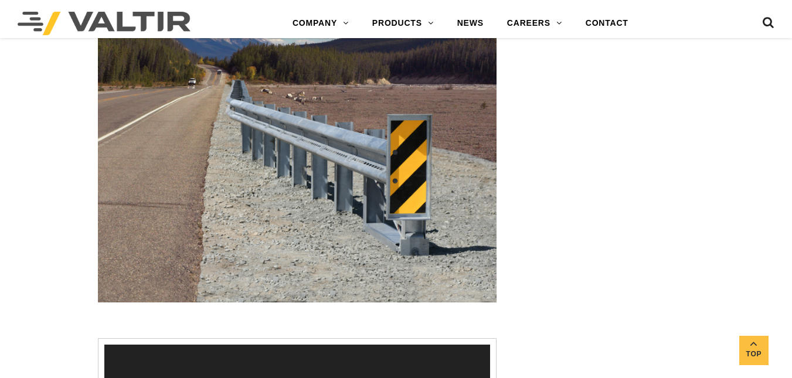  I want to click on a: CAREERS, so click(535, 23).